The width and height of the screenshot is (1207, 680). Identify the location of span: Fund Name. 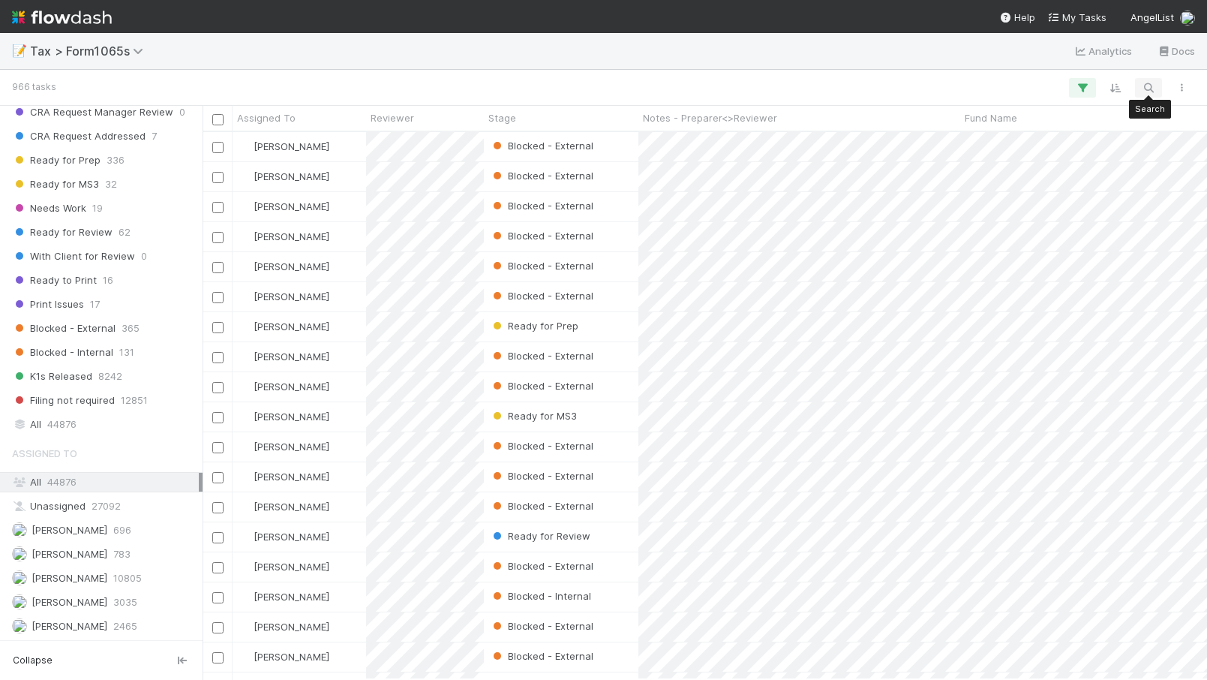
(991, 118).